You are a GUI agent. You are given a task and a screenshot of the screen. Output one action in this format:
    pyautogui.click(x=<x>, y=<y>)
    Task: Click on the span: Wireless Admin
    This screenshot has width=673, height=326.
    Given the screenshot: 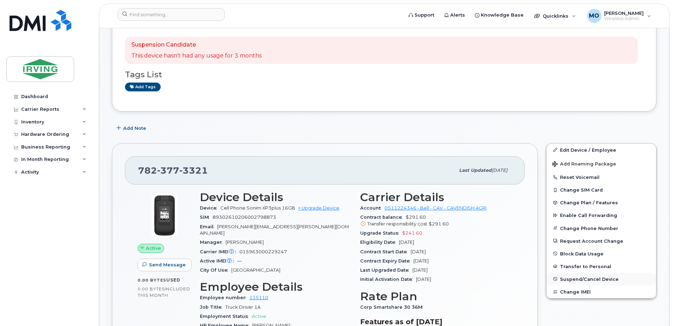 What is the action you would take?
    pyautogui.click(x=624, y=19)
    